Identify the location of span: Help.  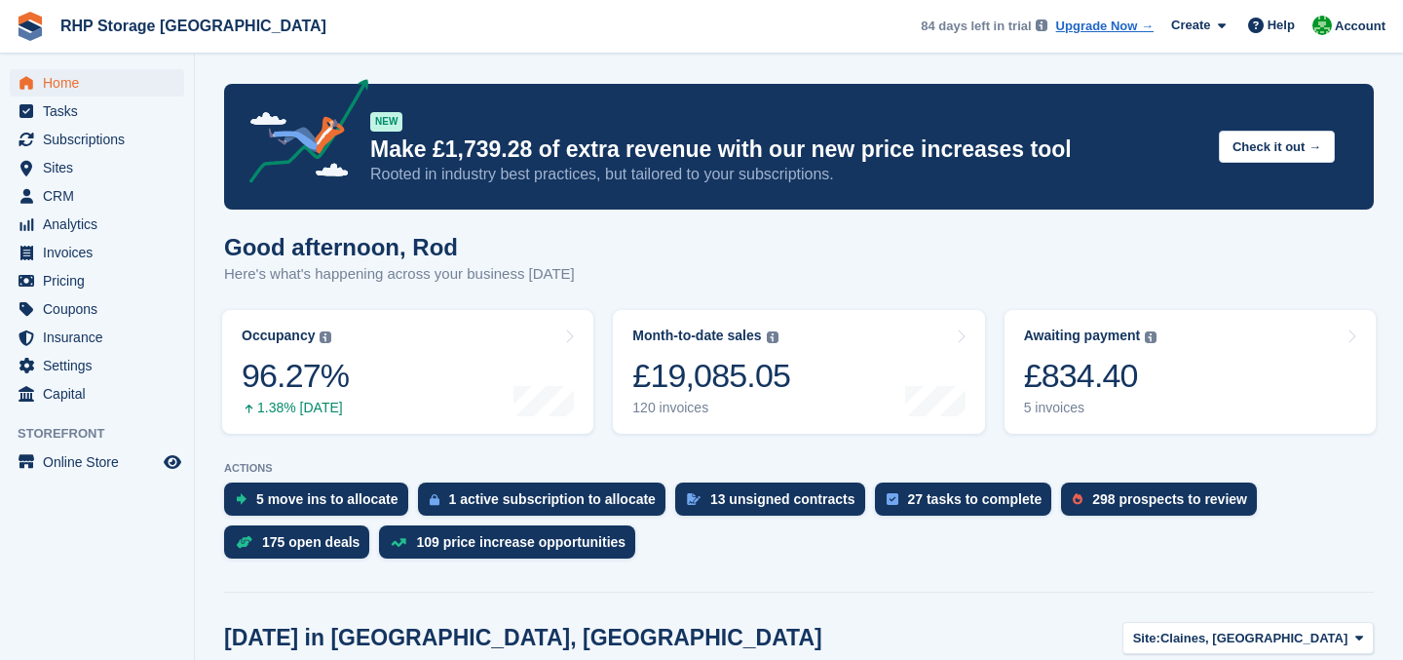
(1281, 25).